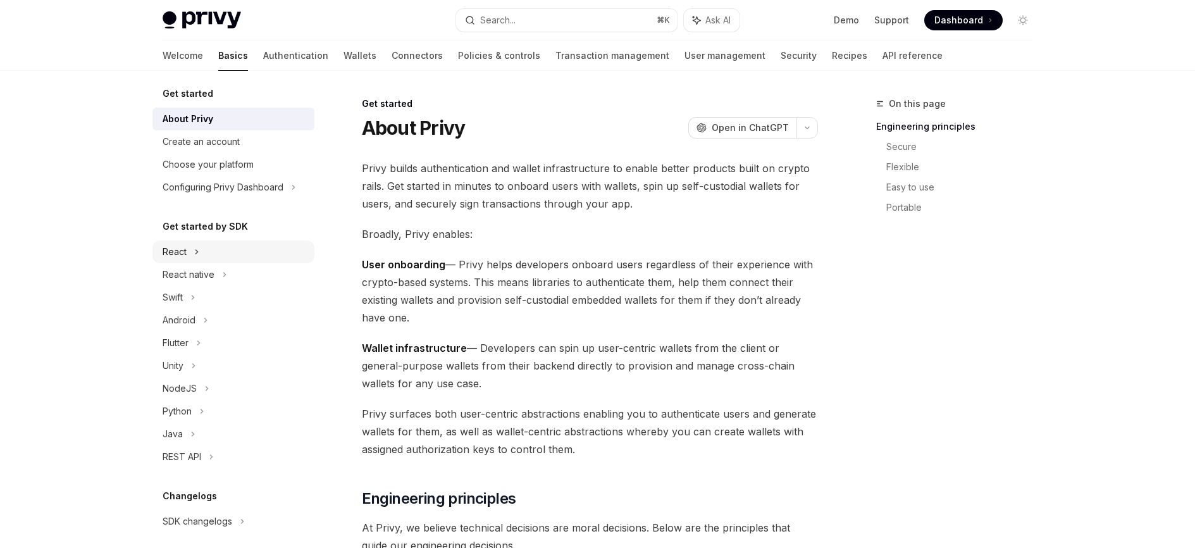 The width and height of the screenshot is (1195, 548). What do you see at coordinates (750, 128) in the screenshot?
I see `span: Open in ChatGPT` at bounding box center [750, 128].